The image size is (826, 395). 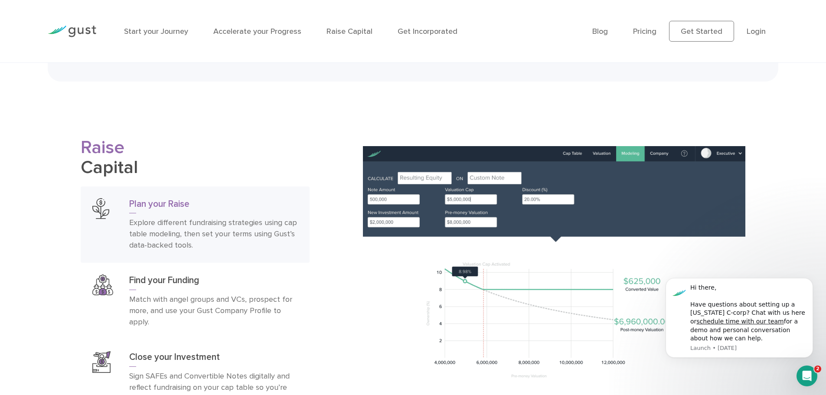 What do you see at coordinates (96, 48) in the screenshot?
I see `div: Message content` at bounding box center [96, 48].